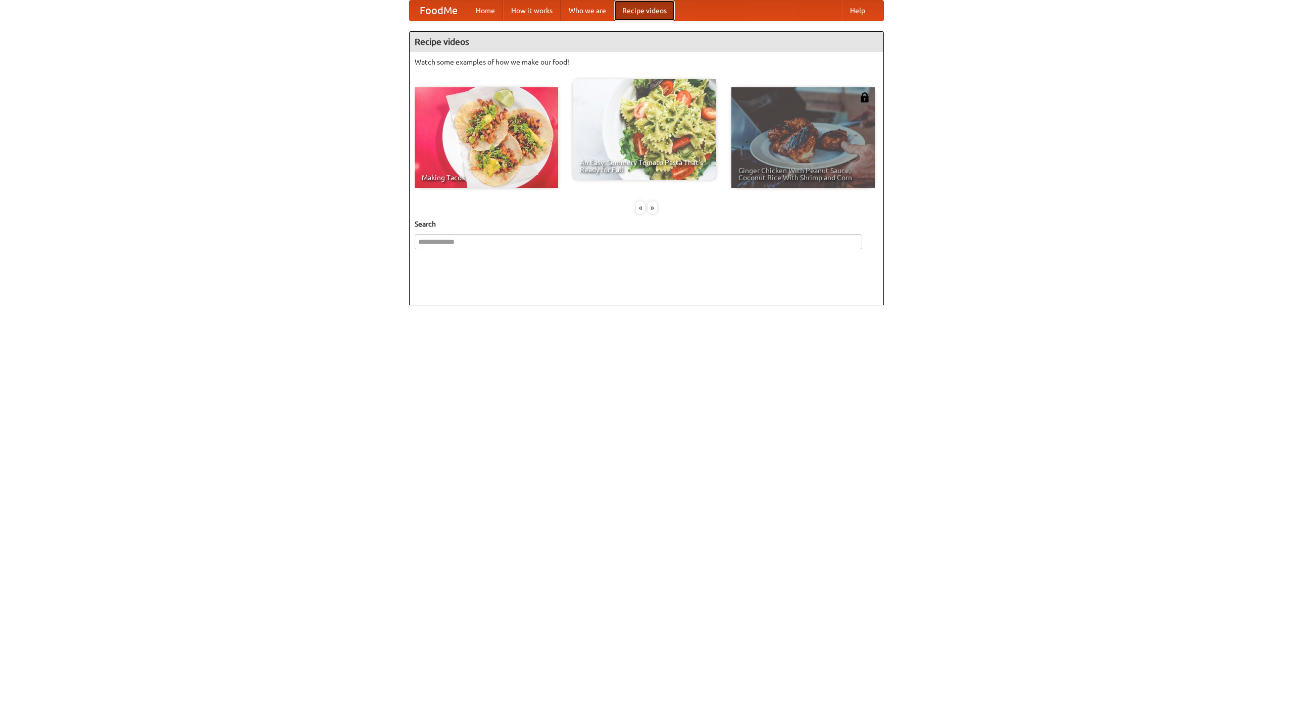 The image size is (1293, 714). What do you see at coordinates (532, 11) in the screenshot?
I see `a: How it works` at bounding box center [532, 11].